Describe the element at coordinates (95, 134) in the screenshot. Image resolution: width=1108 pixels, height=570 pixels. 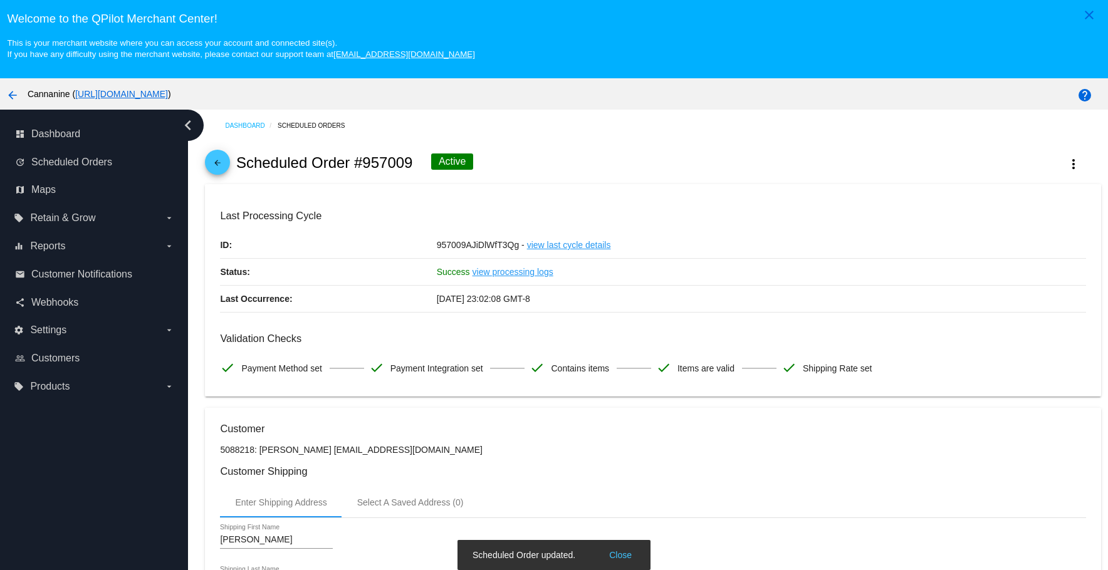
I see `a: dashboard Dashboard` at that location.